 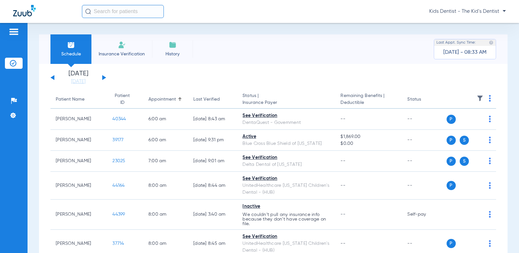 What do you see at coordinates (24, 10) in the screenshot?
I see `img: Zuub Logo` at bounding box center [24, 10].